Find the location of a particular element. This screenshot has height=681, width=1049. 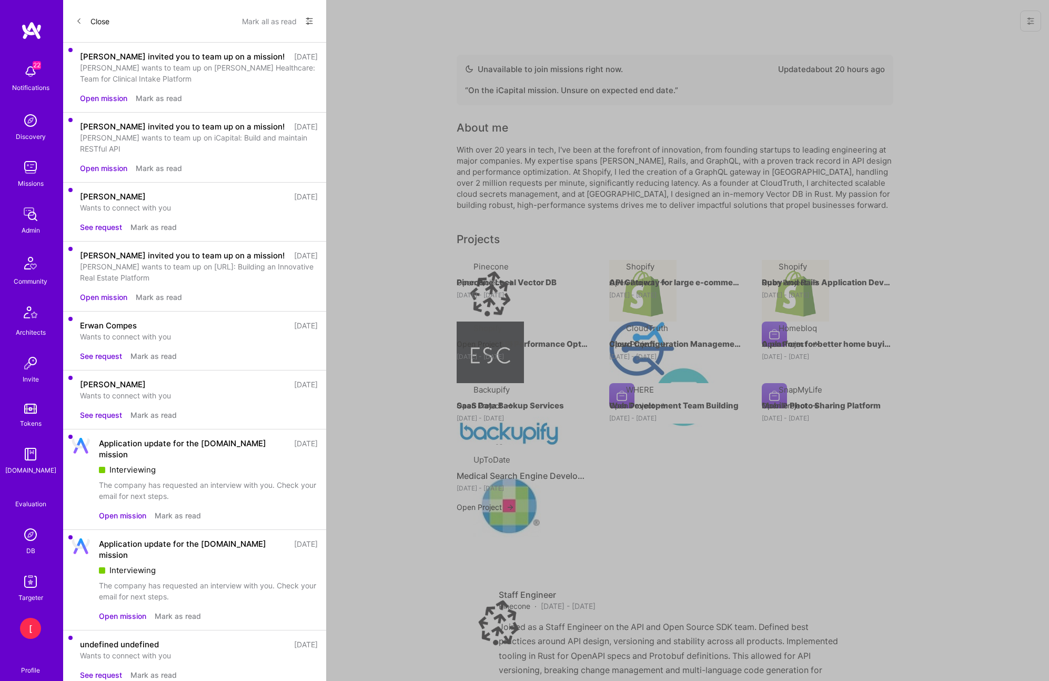

img: logo is located at coordinates (32, 31).